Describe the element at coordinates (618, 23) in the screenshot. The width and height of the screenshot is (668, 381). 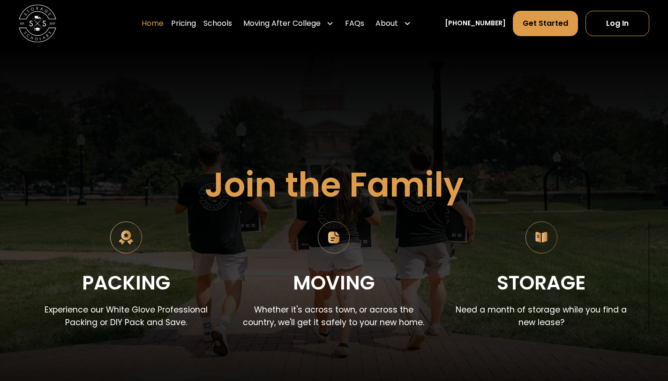
I see `a: Log In` at that location.